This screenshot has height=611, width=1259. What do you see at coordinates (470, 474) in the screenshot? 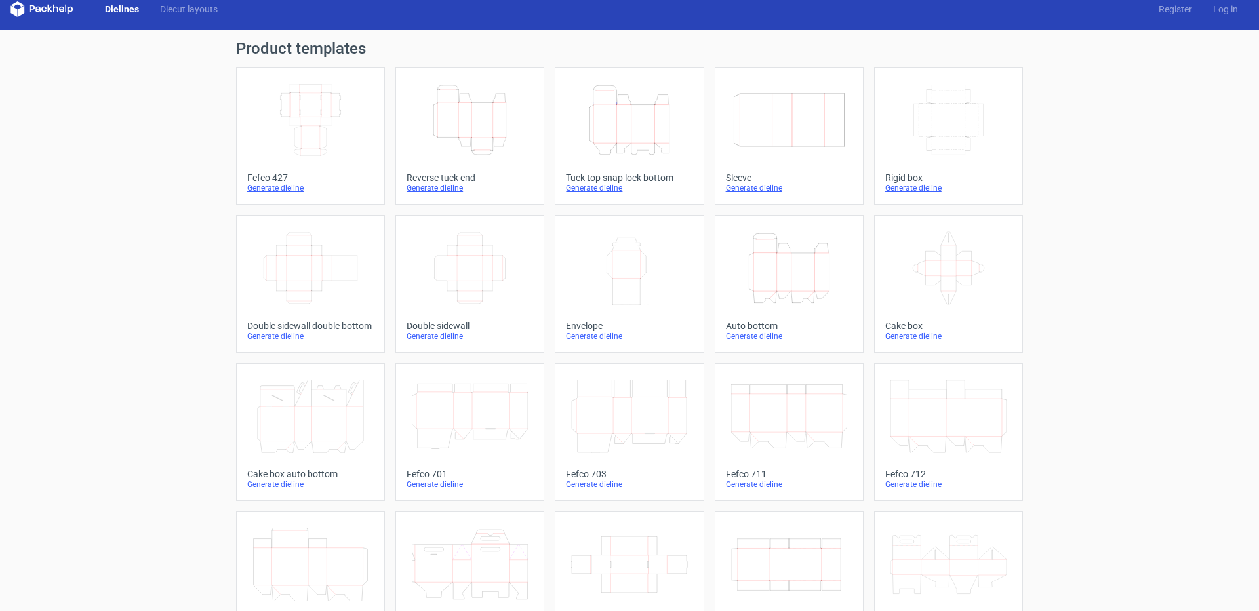
I see `div: Fefco 701` at bounding box center [470, 474].